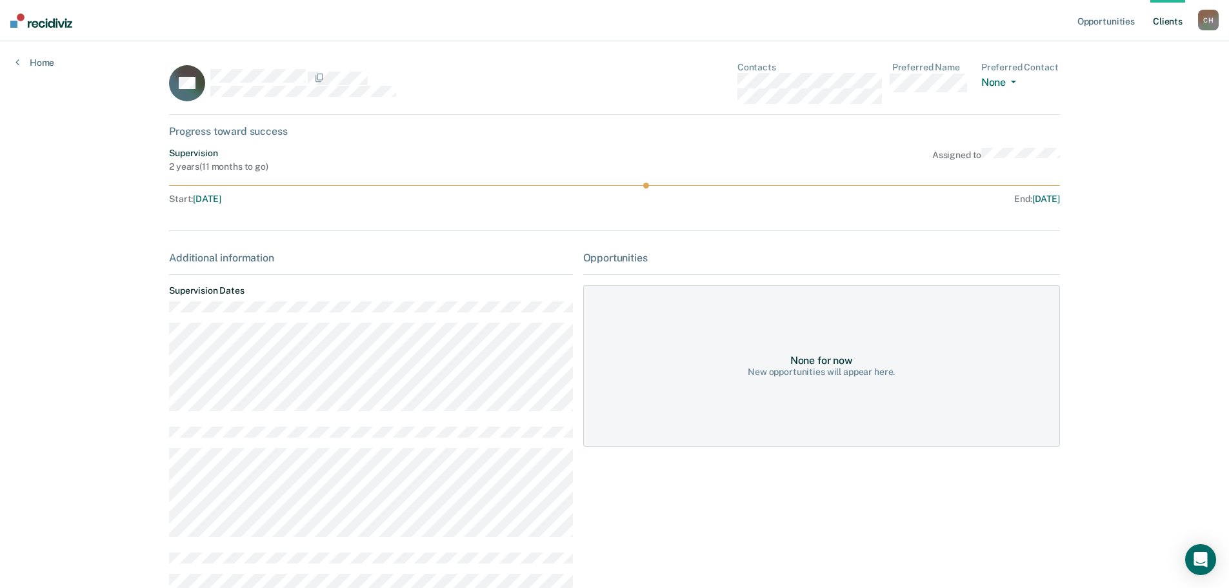  What do you see at coordinates (840, 199) in the screenshot?
I see `div: End :` at bounding box center [840, 199].